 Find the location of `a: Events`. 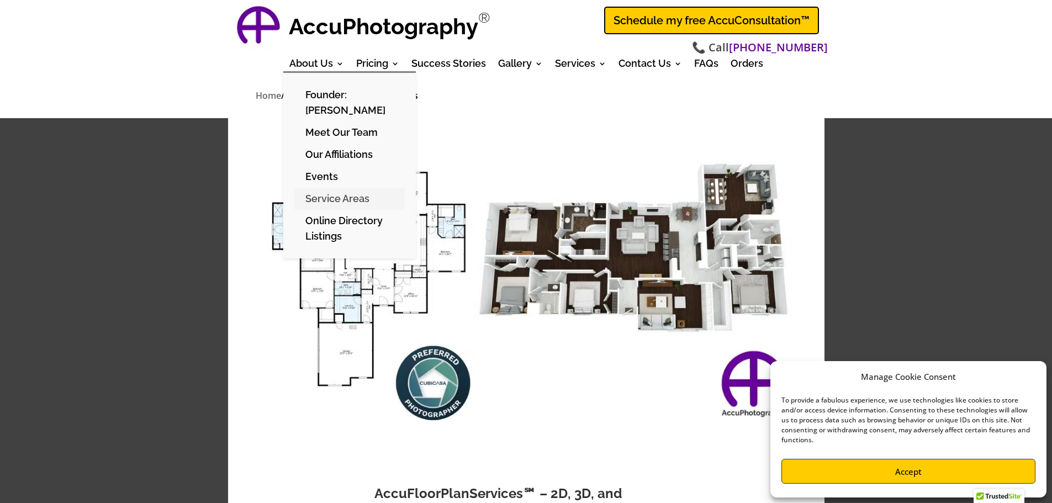

a: Events is located at coordinates (349, 177).